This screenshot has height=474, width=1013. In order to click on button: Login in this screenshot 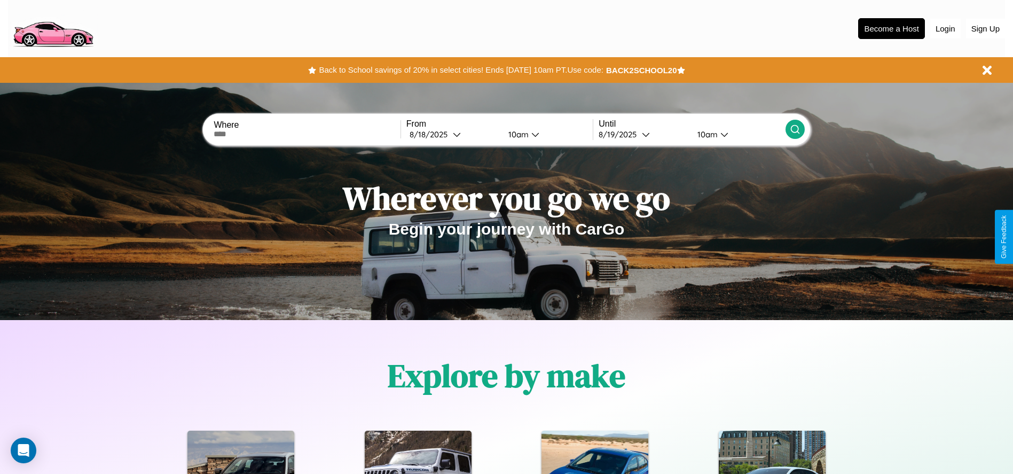, I will do `click(945, 28)`.